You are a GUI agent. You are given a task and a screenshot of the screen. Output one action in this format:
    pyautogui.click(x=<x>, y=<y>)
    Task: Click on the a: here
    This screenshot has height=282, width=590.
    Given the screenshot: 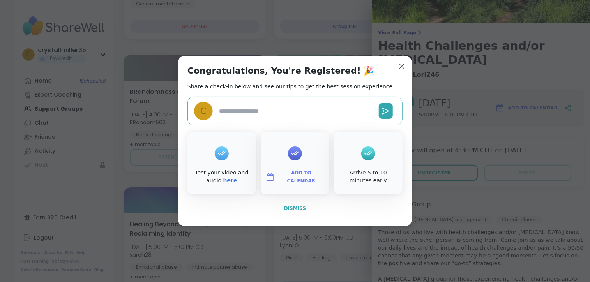 What is the action you would take?
    pyautogui.click(x=230, y=180)
    